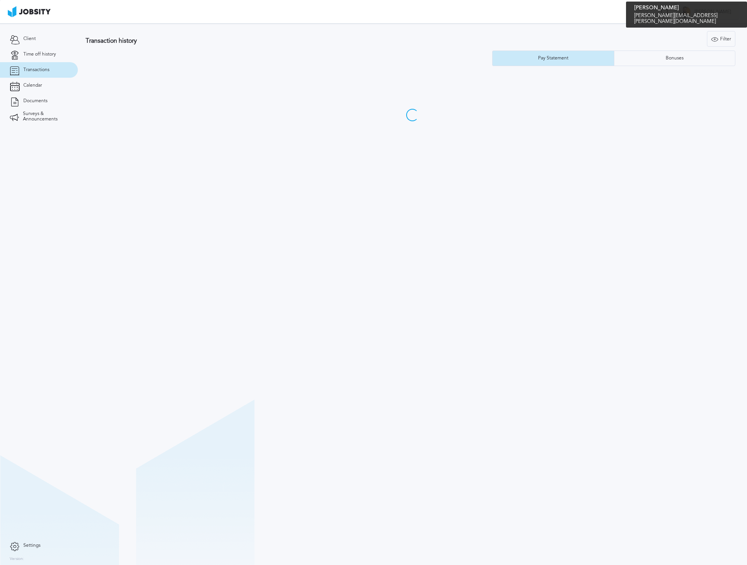  I want to click on button: Pay Statement, so click(552, 58).